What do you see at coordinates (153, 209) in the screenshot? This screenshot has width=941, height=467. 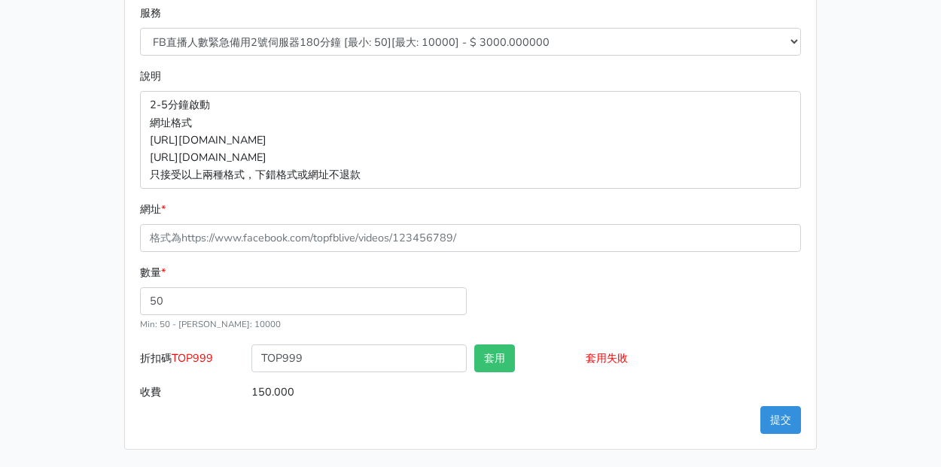 I see `label: 網址` at bounding box center [153, 209].